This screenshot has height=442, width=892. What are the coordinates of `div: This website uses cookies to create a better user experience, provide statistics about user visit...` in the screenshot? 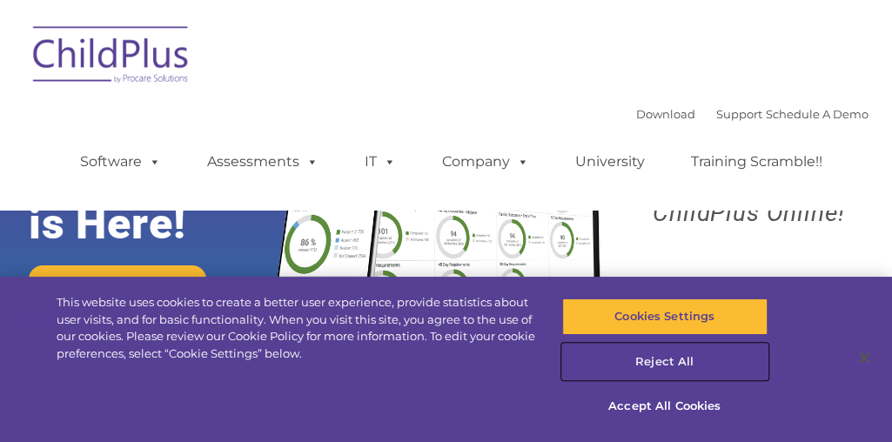 It's located at (296, 328).